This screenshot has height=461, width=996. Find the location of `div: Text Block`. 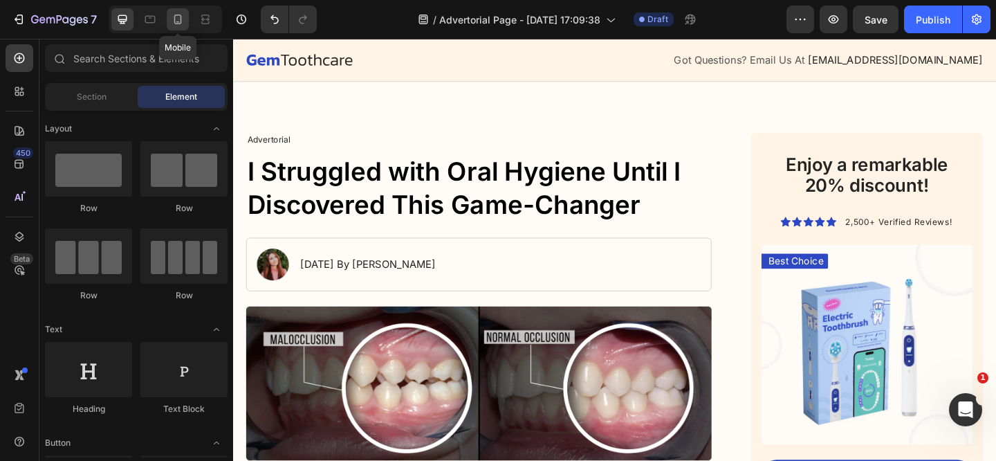

div: Text Block is located at coordinates (184, 409).